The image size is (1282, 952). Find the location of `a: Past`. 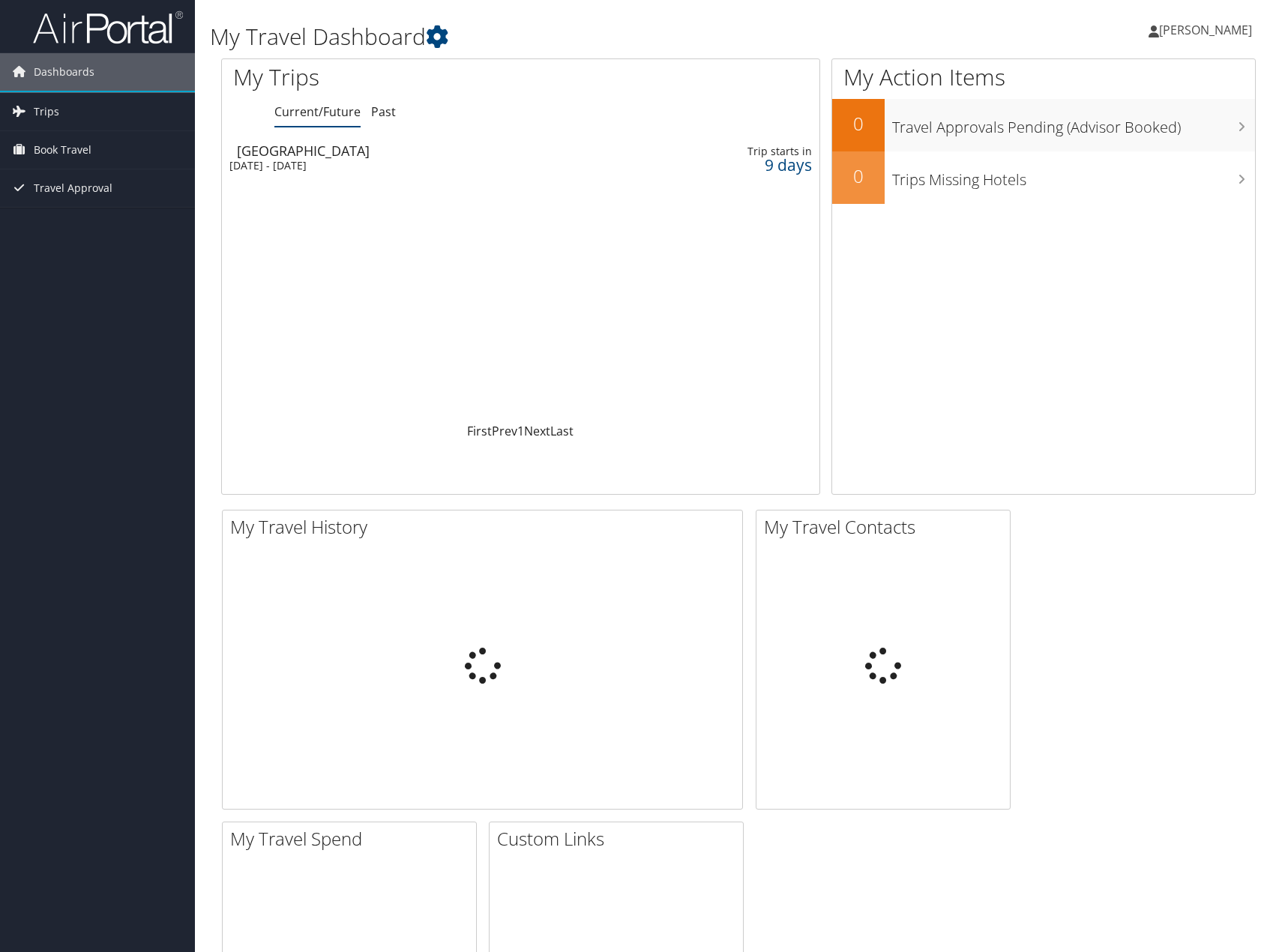

a: Past is located at coordinates (383, 112).